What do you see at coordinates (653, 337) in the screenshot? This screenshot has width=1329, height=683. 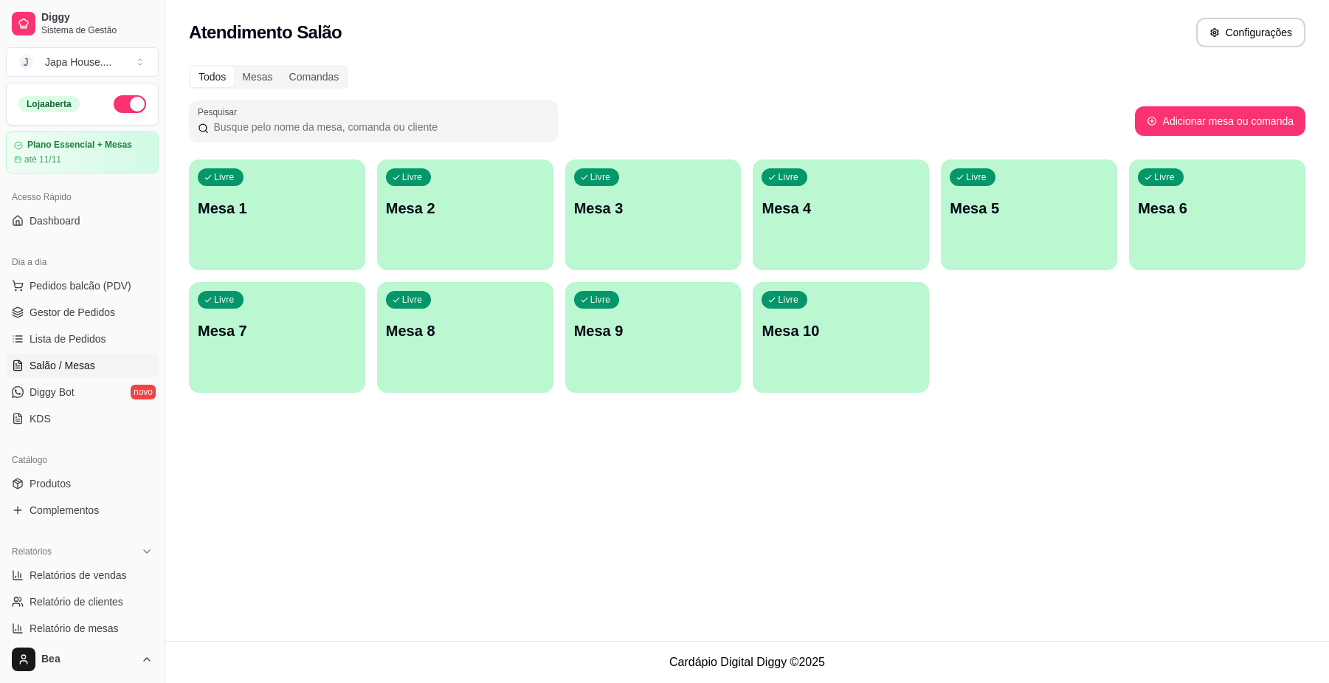 I see `button: LivreMesa 9` at bounding box center [653, 337].